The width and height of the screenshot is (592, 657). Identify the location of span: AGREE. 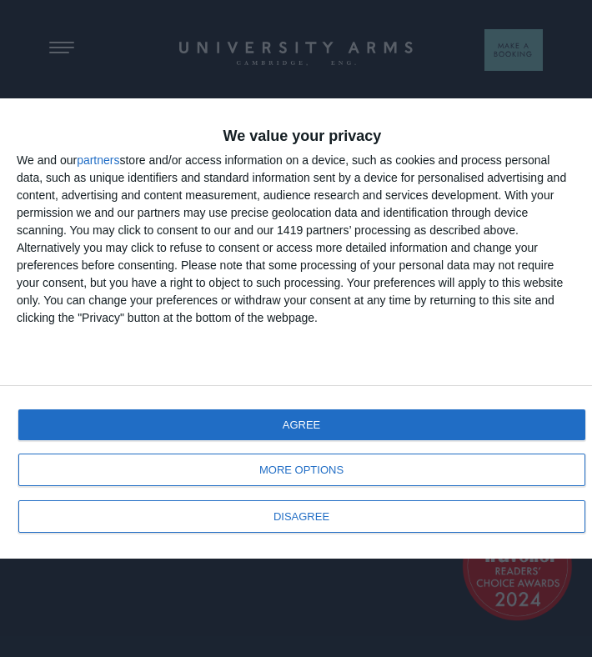
(302, 425).